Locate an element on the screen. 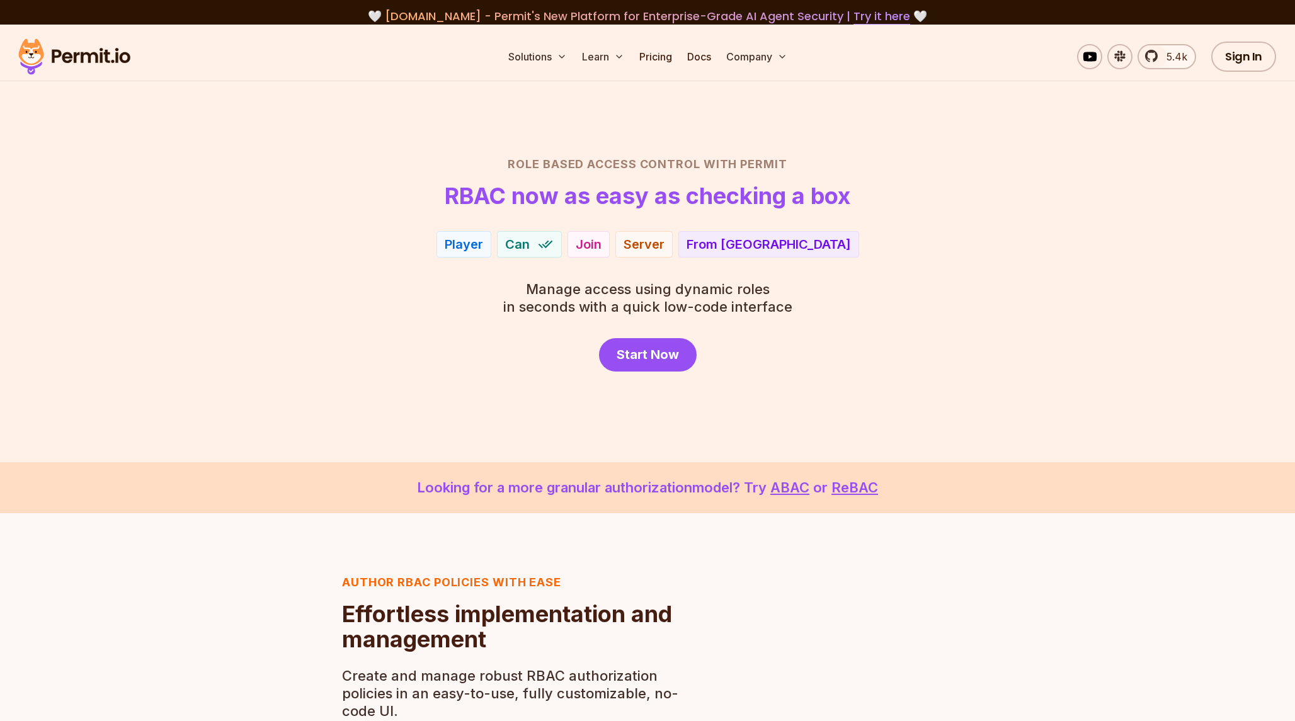 Image resolution: width=1295 pixels, height=721 pixels. button: Solutions is located at coordinates (537, 57).